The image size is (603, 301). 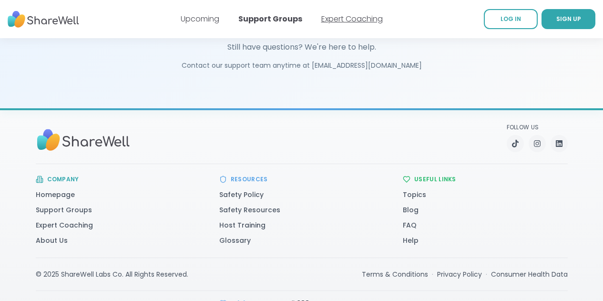 What do you see at coordinates (515, 143) in the screenshot?
I see `a: TikTok` at bounding box center [515, 143].